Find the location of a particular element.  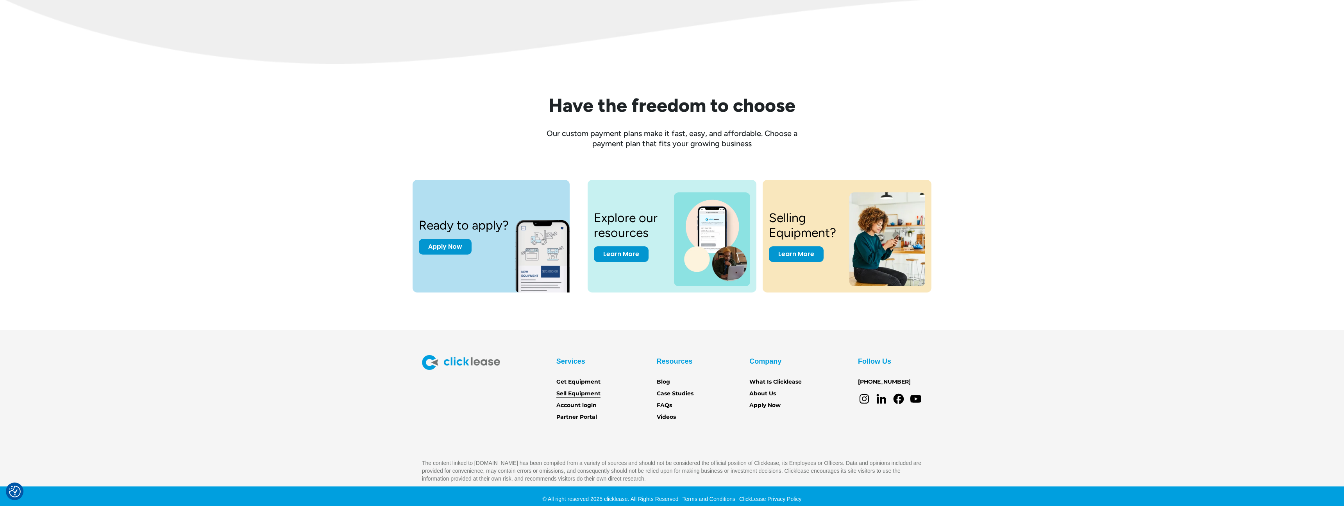

a: Terms and Conditions is located at coordinates (708, 499).